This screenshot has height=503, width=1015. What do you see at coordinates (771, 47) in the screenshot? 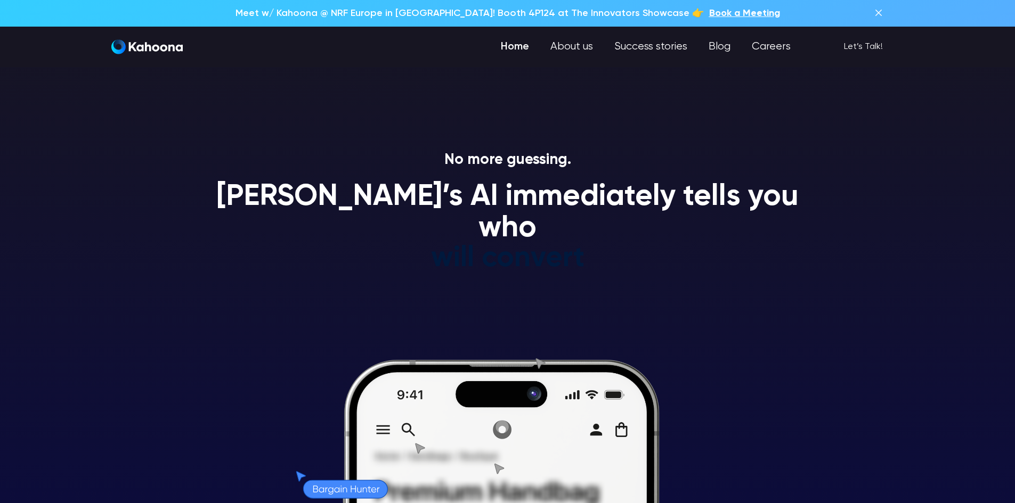
I see `a: Careers` at bounding box center [771, 47].